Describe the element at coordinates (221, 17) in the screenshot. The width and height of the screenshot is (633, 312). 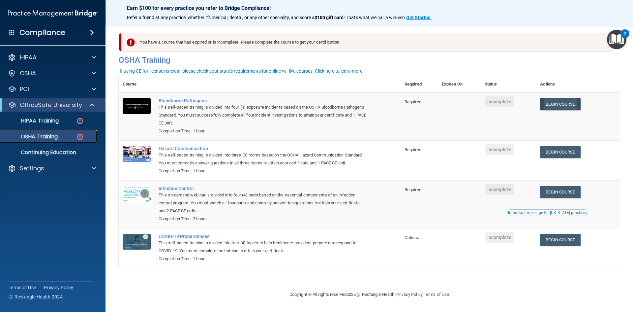
I see `span: Refer a friend at any practice, whether it's medical, dental, or any other speciality, and score a` at that location.